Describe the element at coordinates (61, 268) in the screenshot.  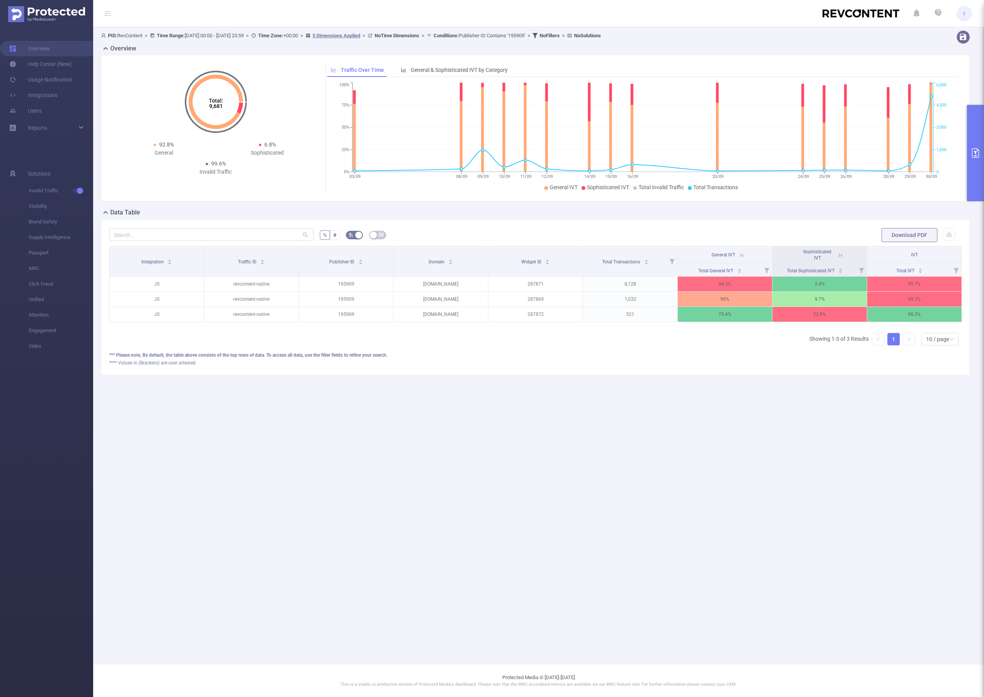
I see `span: MRC` at that location.